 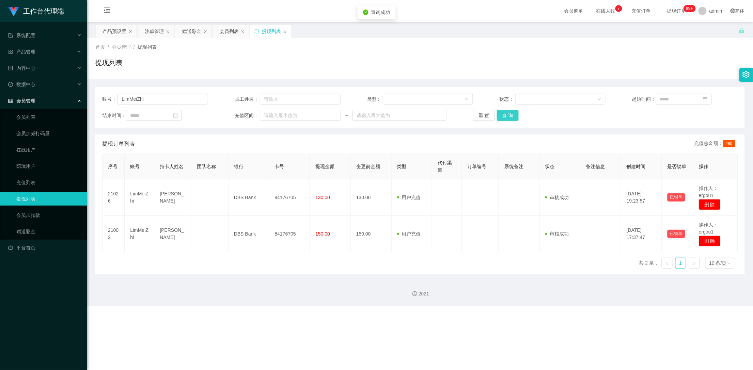 I want to click on div: 2021, so click(x=420, y=294).